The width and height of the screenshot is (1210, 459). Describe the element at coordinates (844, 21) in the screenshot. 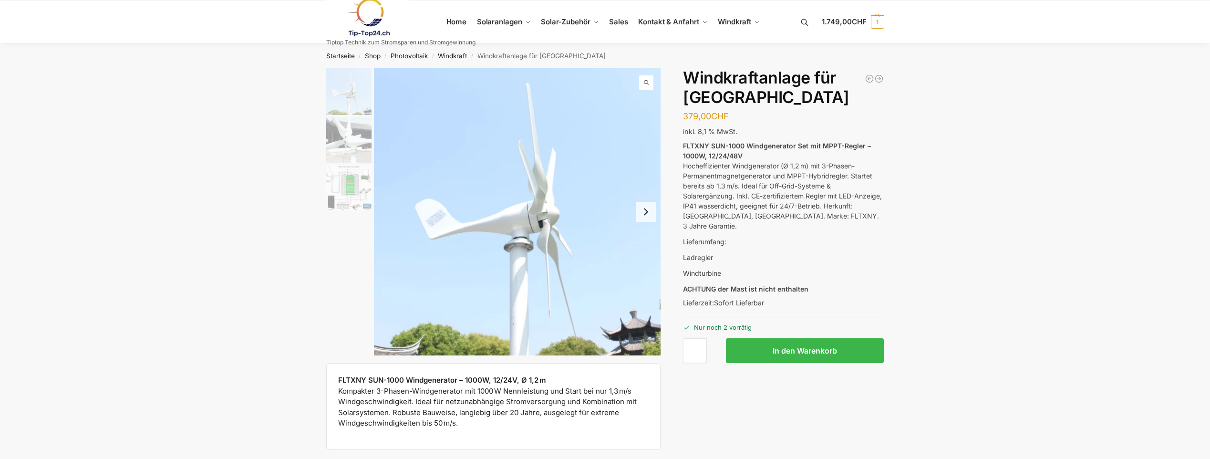

I see `span: 1.749,00` at that location.